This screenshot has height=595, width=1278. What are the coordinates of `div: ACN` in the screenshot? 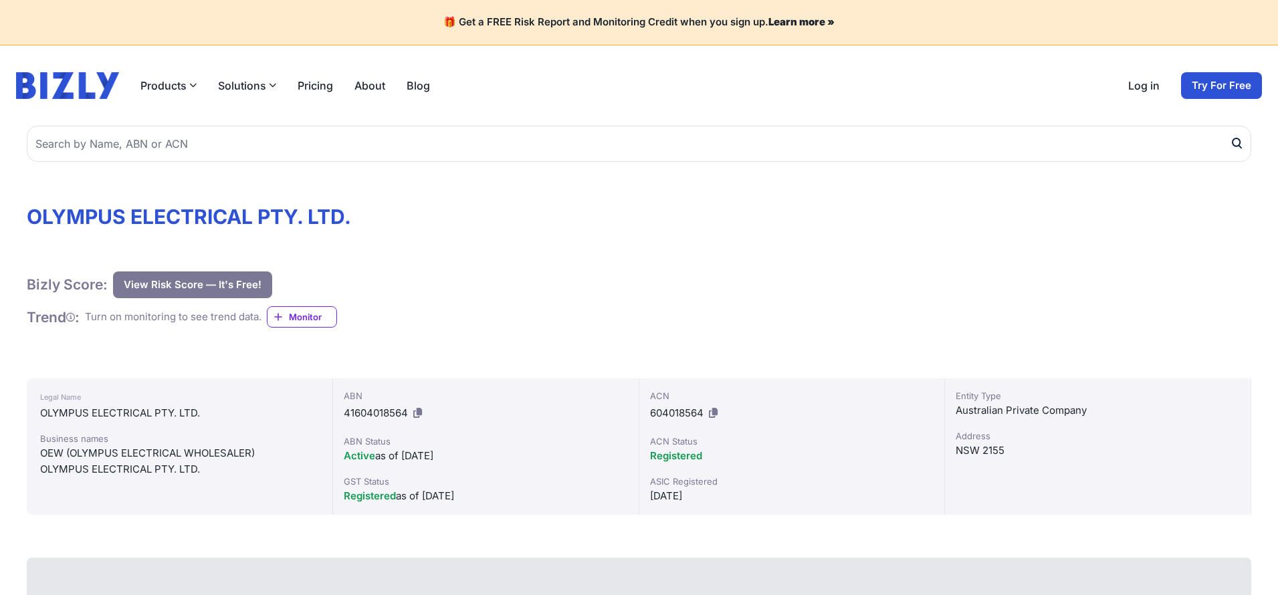 It's located at (792, 396).